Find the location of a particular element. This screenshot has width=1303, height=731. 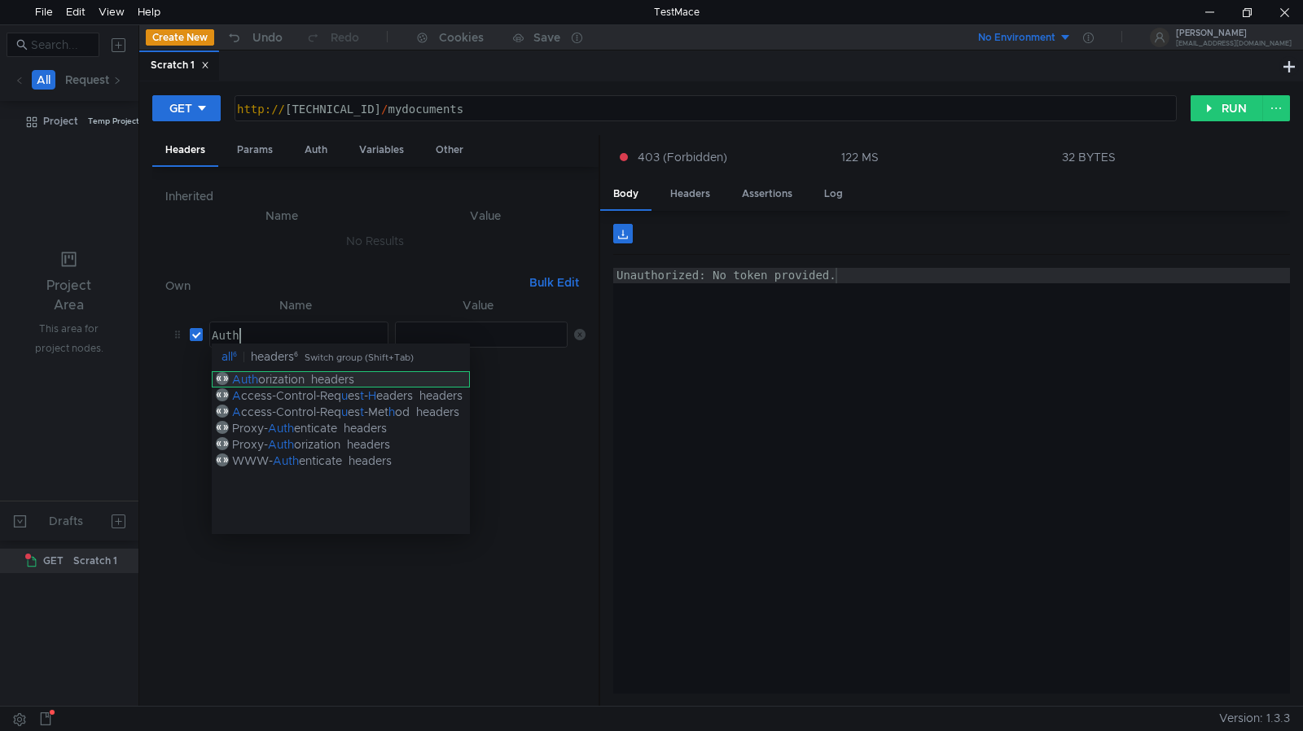

div: Body is located at coordinates (626, 195).